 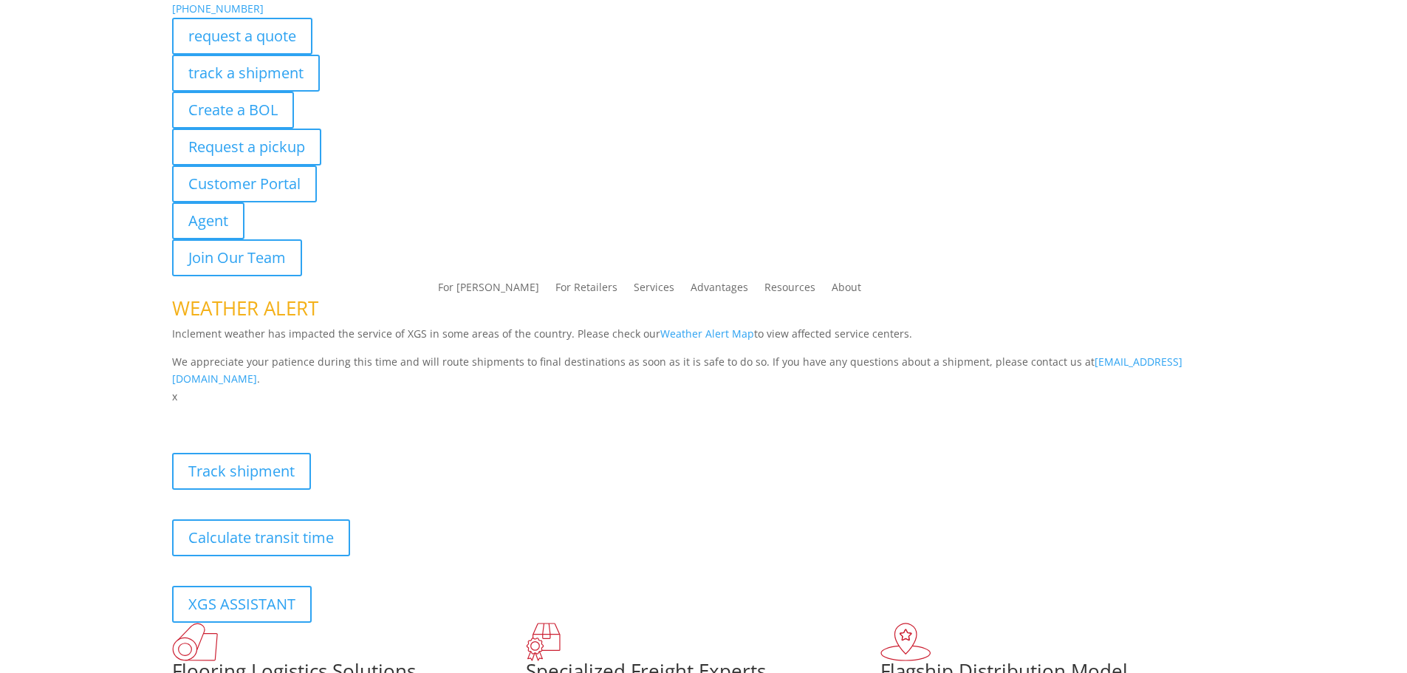 What do you see at coordinates (195, 642) in the screenshot?
I see `img: xgs-icon-total-supply-chain-intelligence-red` at bounding box center [195, 642].